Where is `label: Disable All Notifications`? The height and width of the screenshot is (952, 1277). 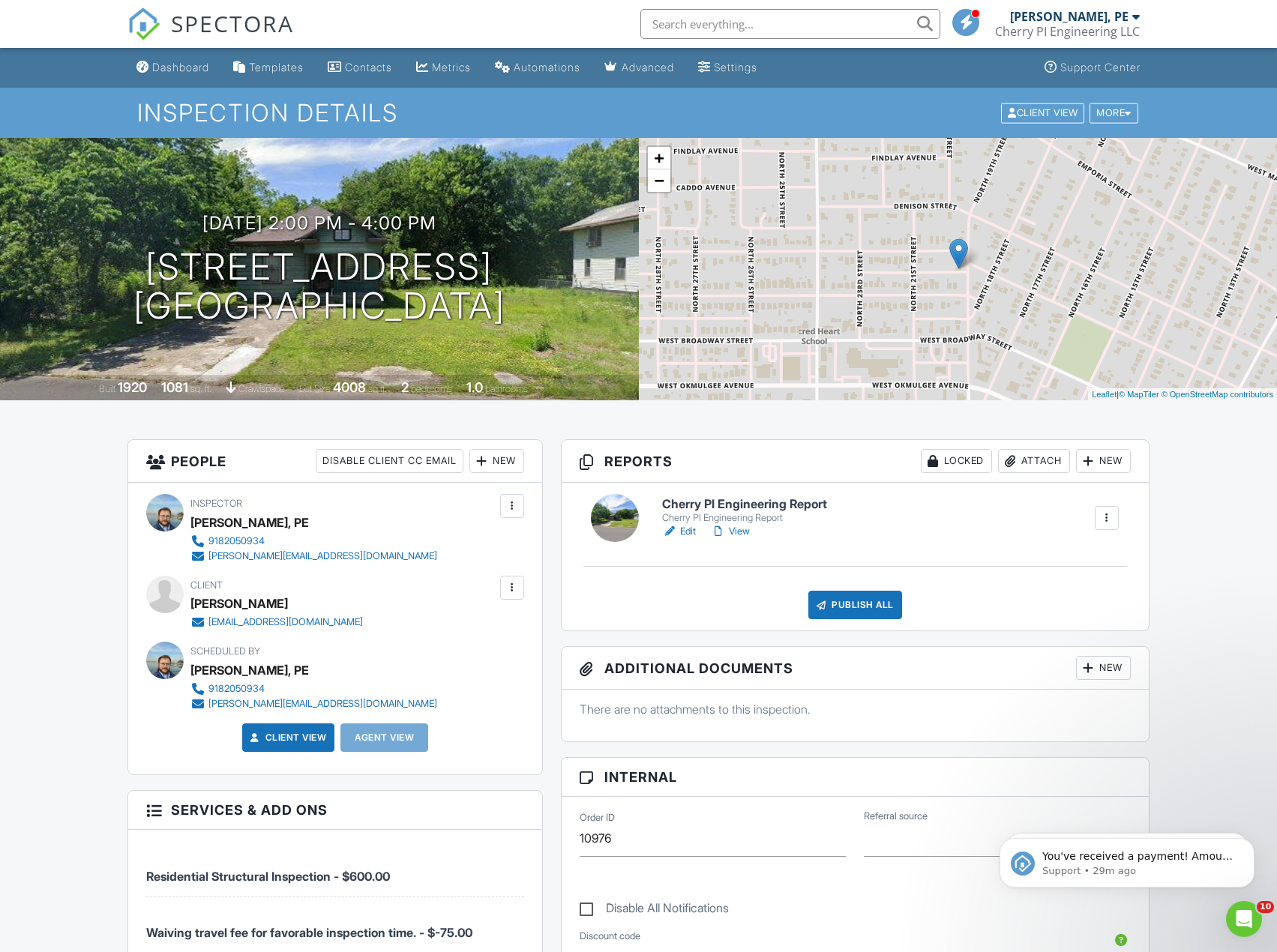 label: Disable All Notifications is located at coordinates (654, 910).